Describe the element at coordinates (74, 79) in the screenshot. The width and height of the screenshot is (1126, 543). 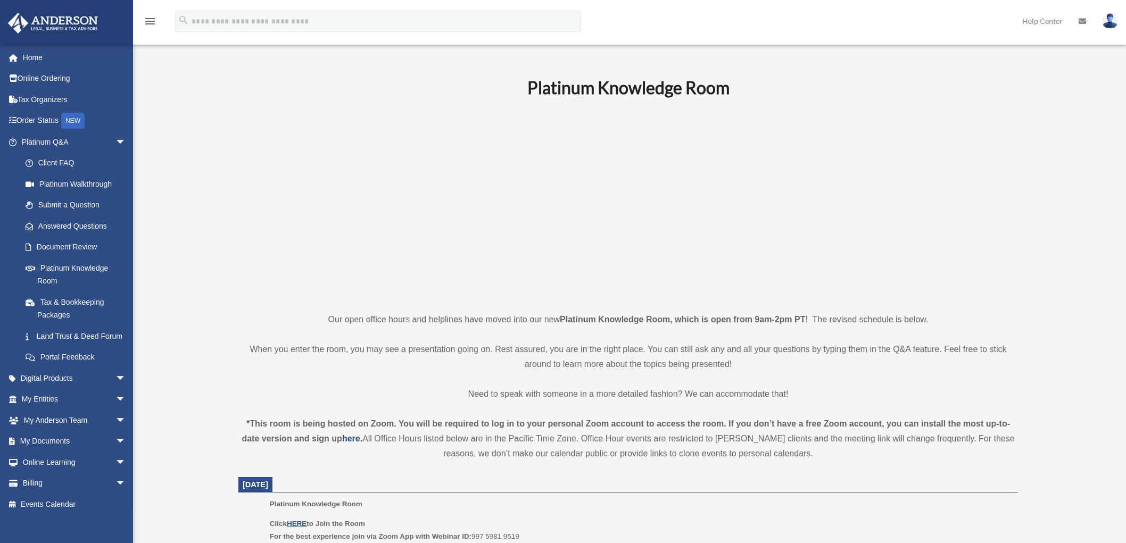
I see `a: Online Ordering` at that location.